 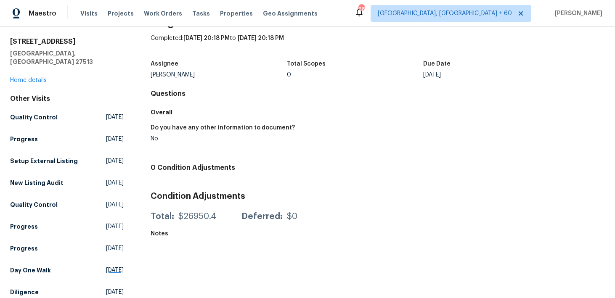 I want to click on h5: Setup External Listing, so click(x=44, y=161).